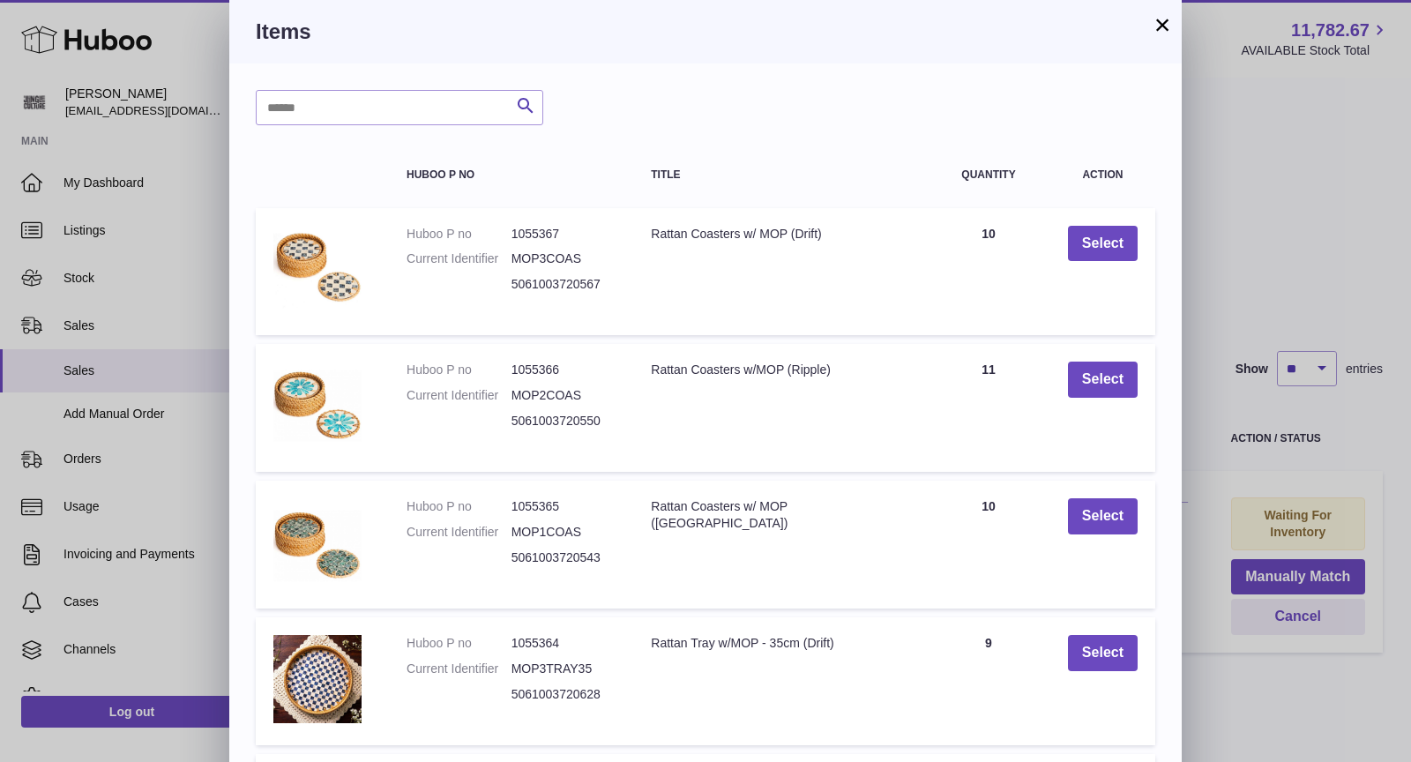 The height and width of the screenshot is (762, 1411). Describe the element at coordinates (564, 421) in the screenshot. I see `dd: 5061003720550` at that location.